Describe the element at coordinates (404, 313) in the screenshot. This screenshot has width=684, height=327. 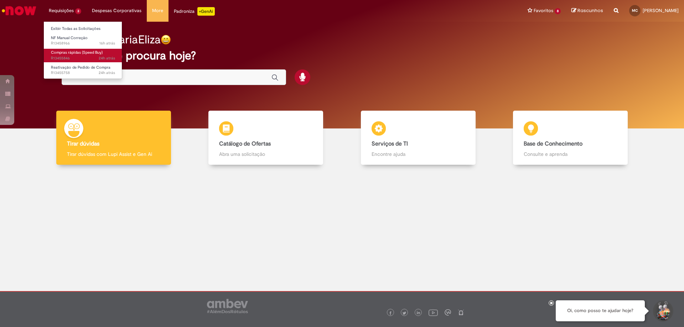
I see `img: logo_footer_twitter.png` at that location.